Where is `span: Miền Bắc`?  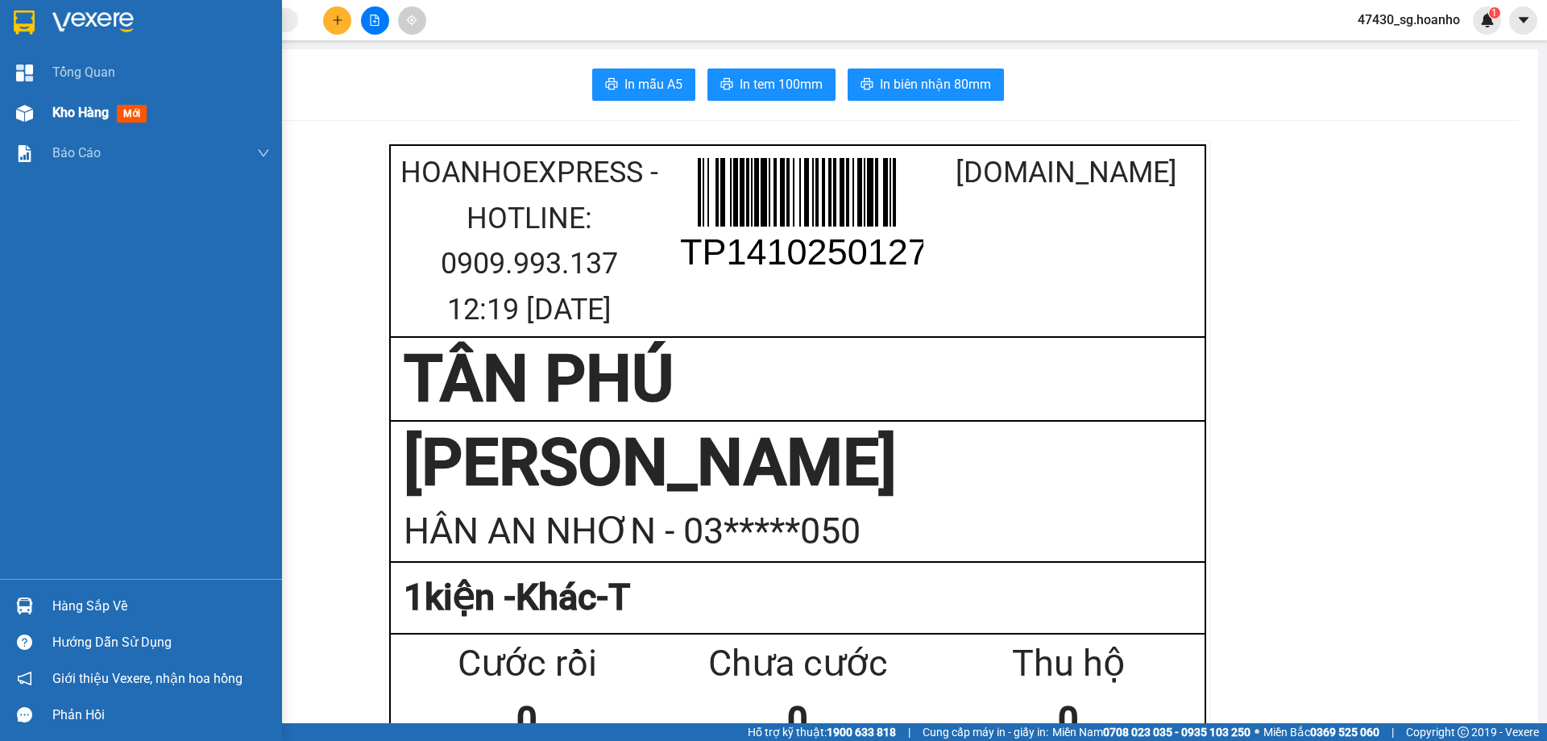 span: Miền Bắc is located at coordinates (1322, 732).